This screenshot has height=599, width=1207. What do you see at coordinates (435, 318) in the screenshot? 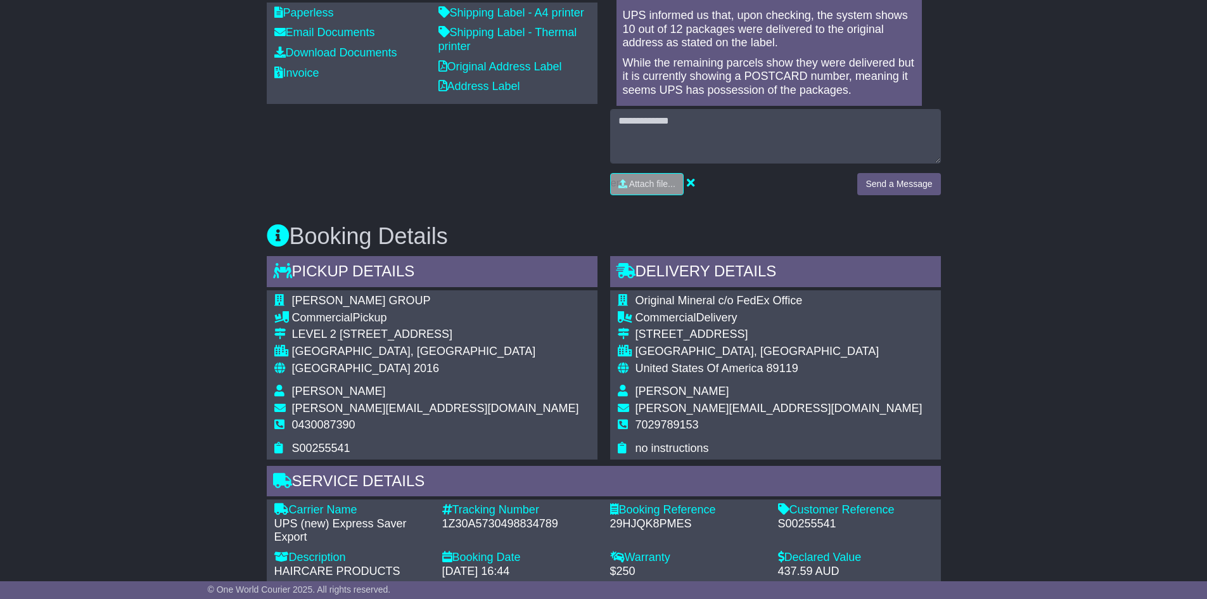
I see `div: Pickup` at bounding box center [435, 318].